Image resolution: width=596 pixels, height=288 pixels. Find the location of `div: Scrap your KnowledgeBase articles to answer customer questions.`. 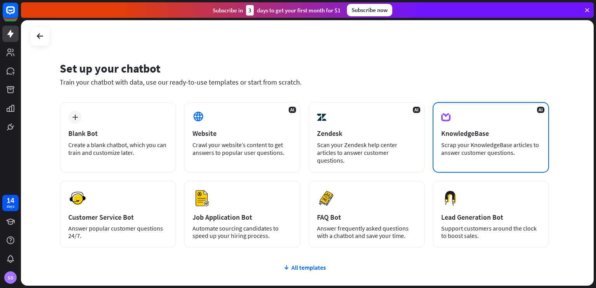

div: Scrap your KnowledgeBase articles to answer customer questions. is located at coordinates (491, 149).